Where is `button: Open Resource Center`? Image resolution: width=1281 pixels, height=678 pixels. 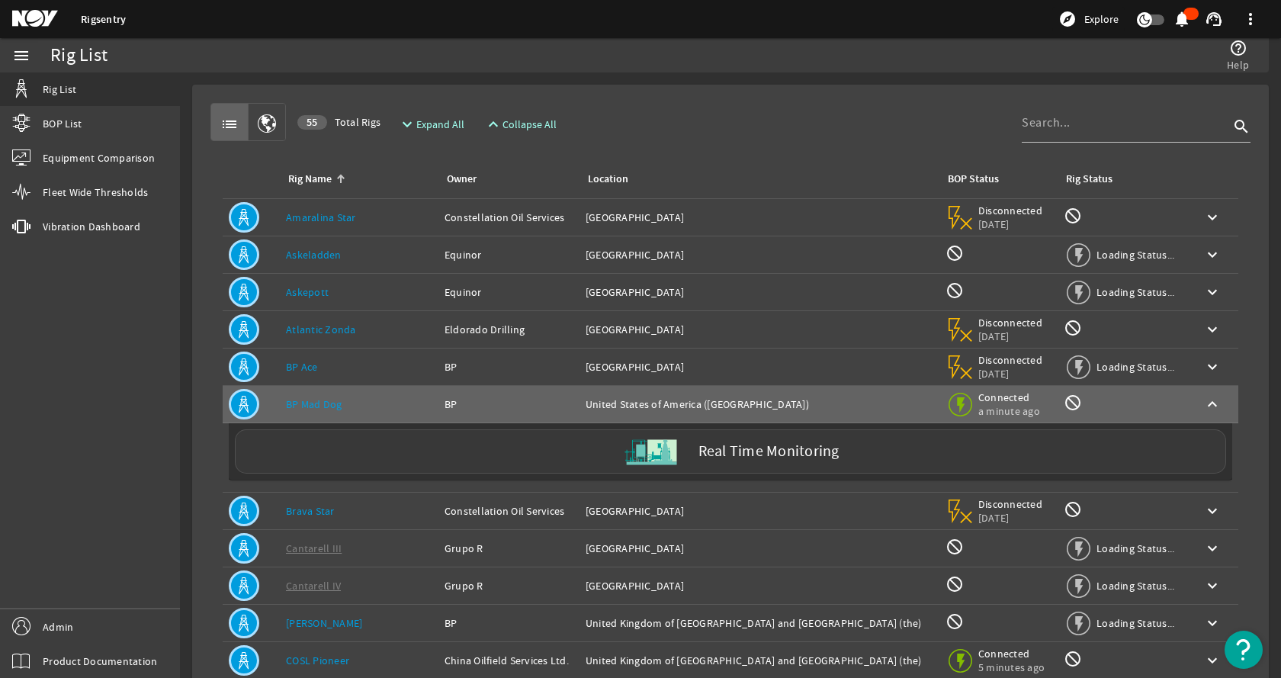
button: Open Resource Center is located at coordinates (1244, 650).